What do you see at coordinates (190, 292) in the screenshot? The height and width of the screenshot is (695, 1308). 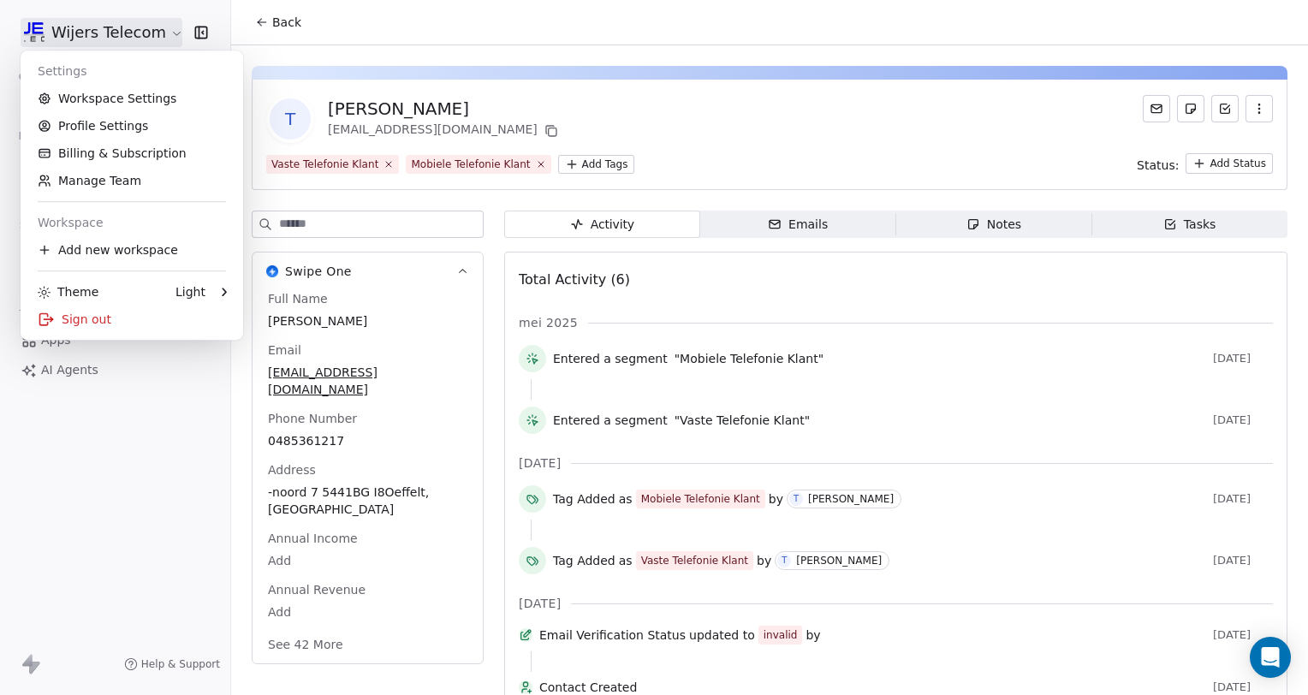 I see `div: Light` at bounding box center [190, 292].